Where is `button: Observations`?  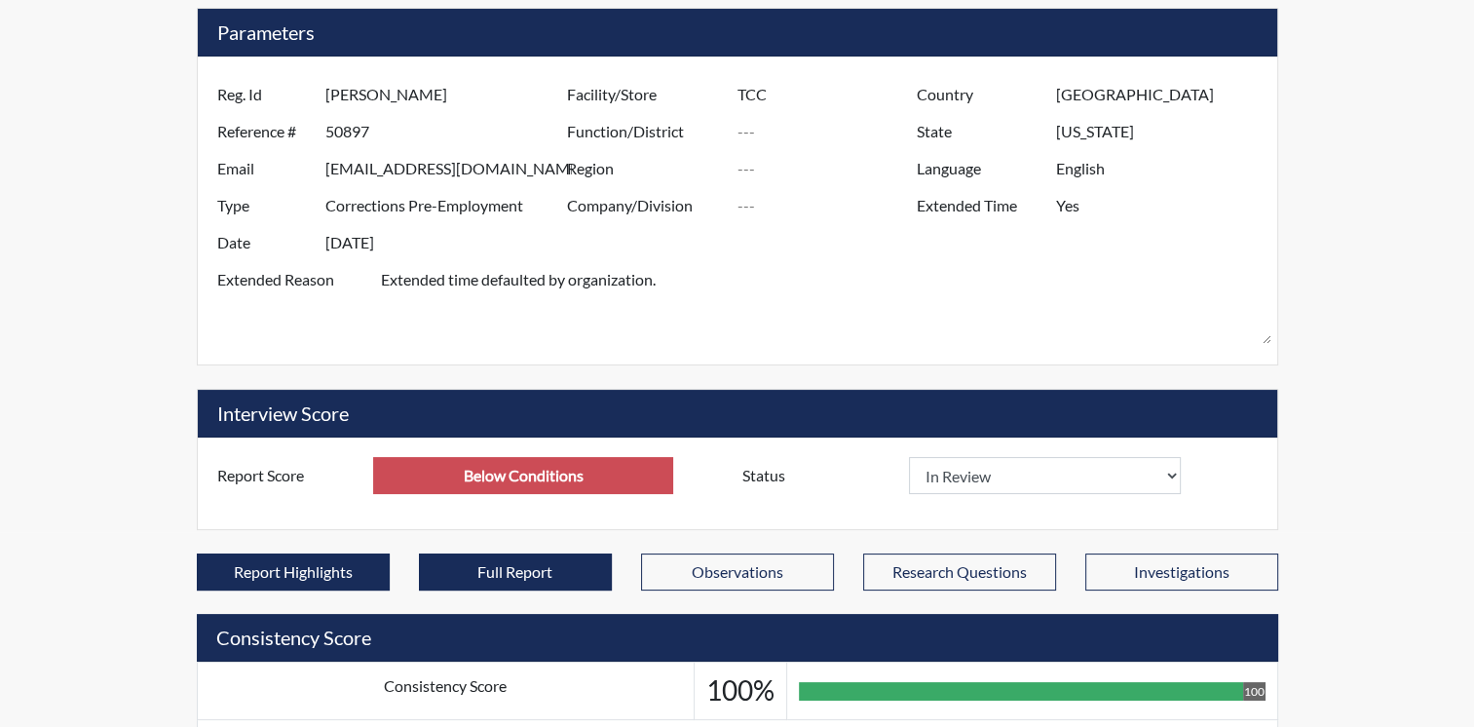
button: Observations is located at coordinates (737, 572).